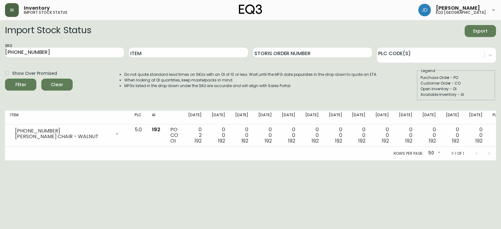 This screenshot has width=501, height=229. Describe the element at coordinates (428, 71) in the screenshot. I see `legend: Legend` at that location.